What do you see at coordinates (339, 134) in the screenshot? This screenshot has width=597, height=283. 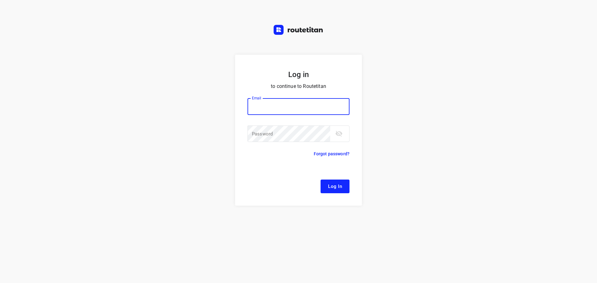 I see `button: toggle password visibility` at bounding box center [339, 134].